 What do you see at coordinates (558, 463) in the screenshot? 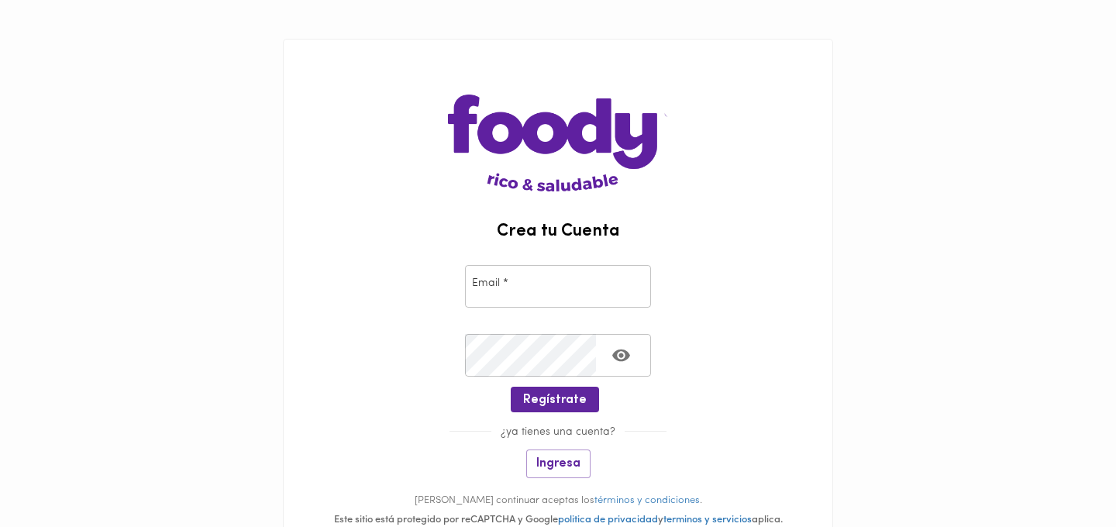
I see `button: Ingresa` at bounding box center [558, 463].